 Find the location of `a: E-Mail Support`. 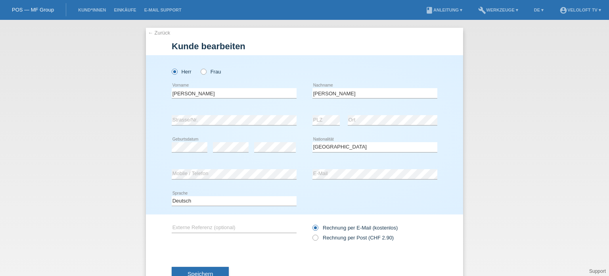

a: E-Mail Support is located at coordinates (163, 10).